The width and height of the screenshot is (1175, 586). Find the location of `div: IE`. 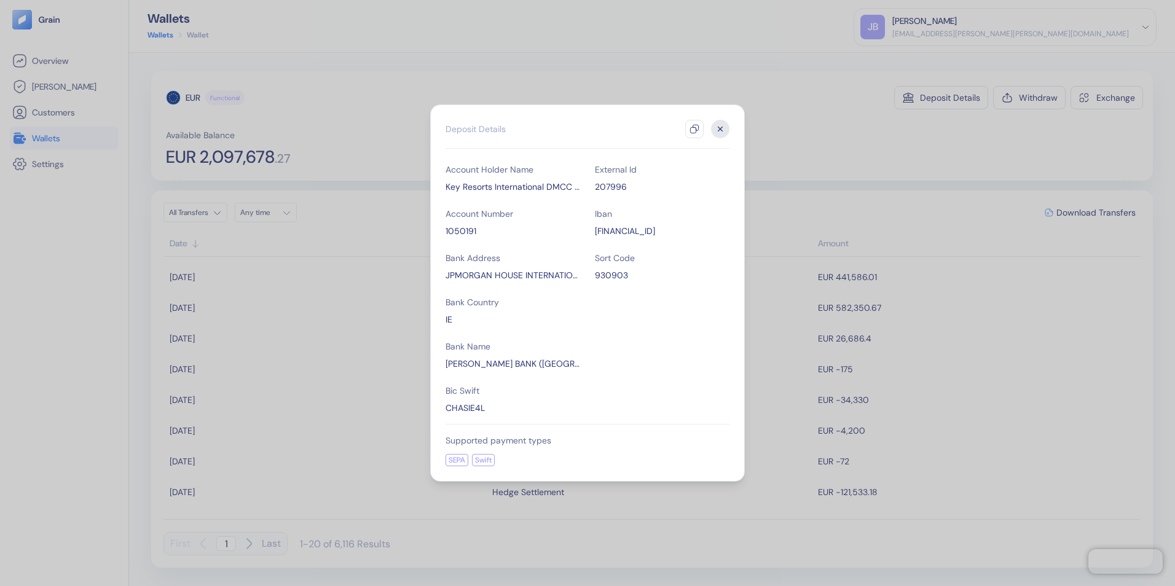

div: IE is located at coordinates (513, 320).